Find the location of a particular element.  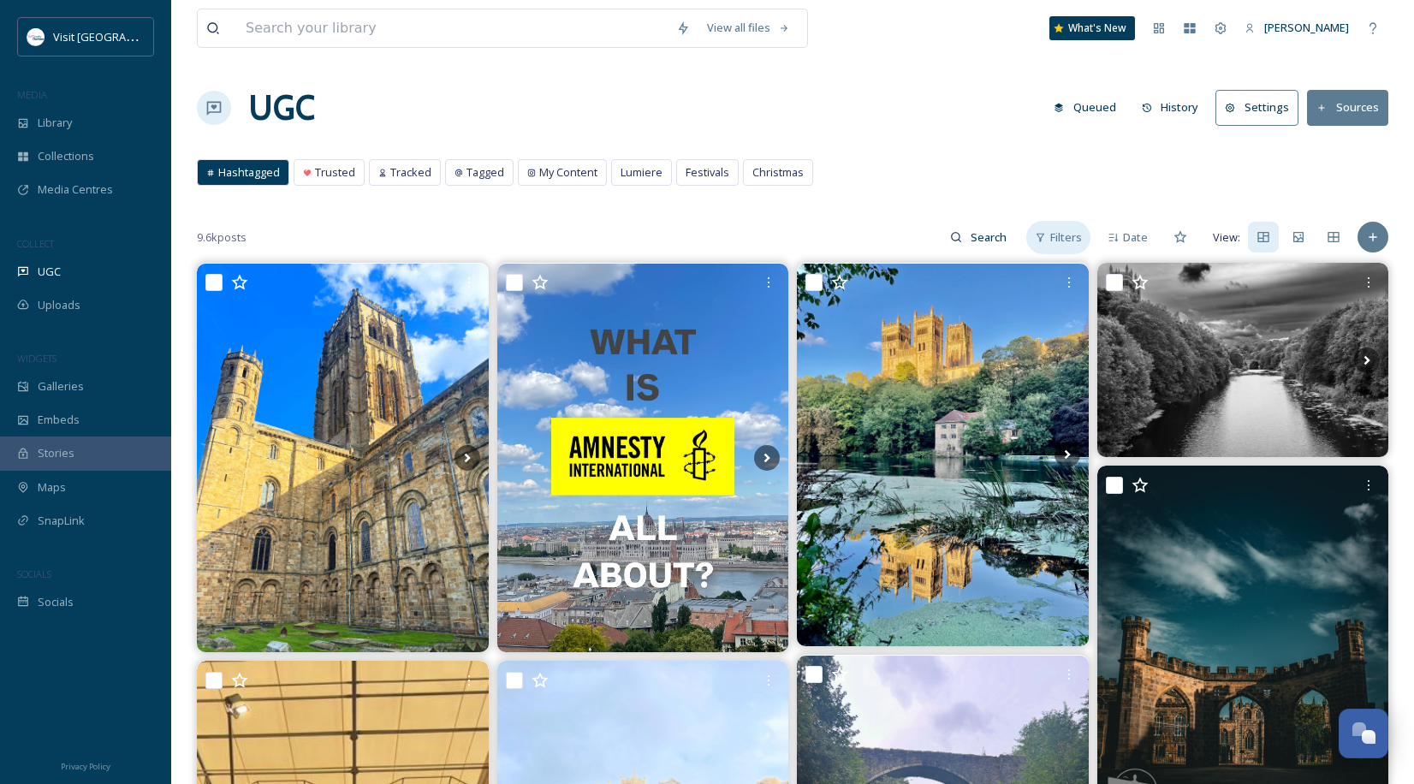

button: Queued is located at coordinates (1084, 107).